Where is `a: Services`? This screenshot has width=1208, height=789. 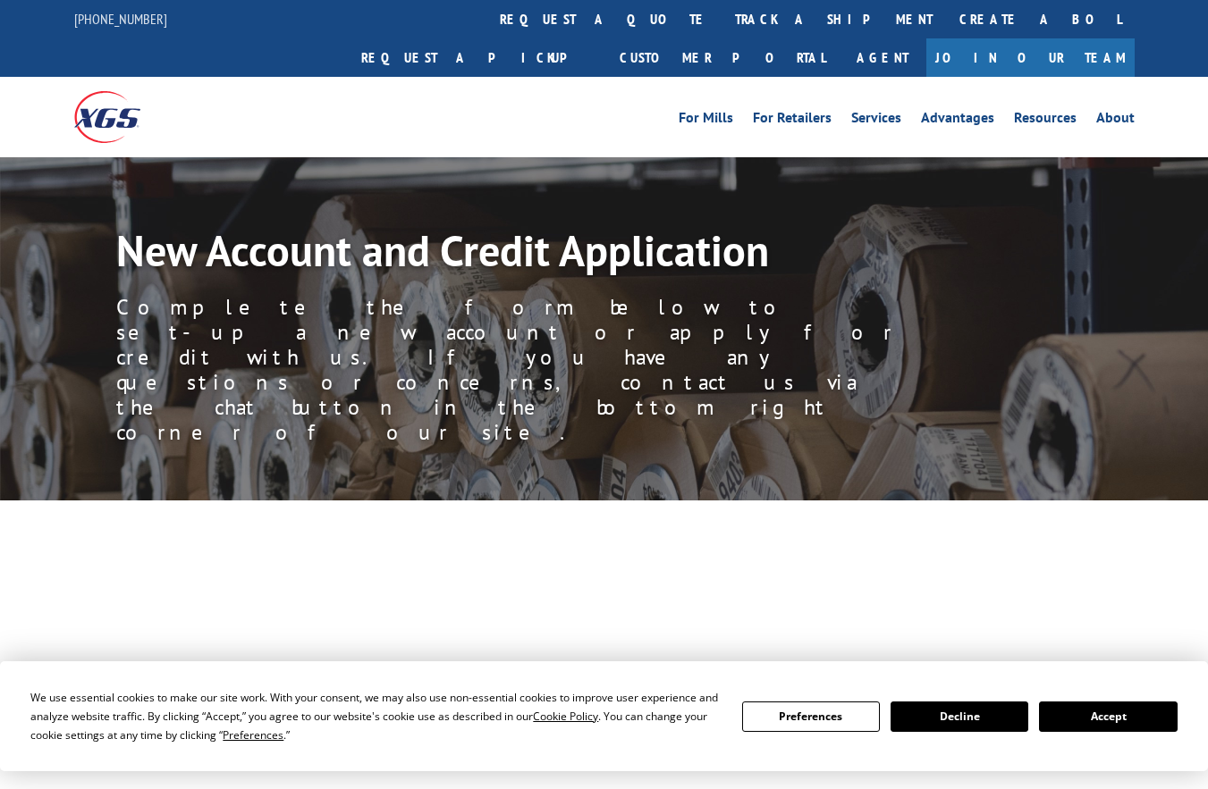 a: Services is located at coordinates (876, 121).